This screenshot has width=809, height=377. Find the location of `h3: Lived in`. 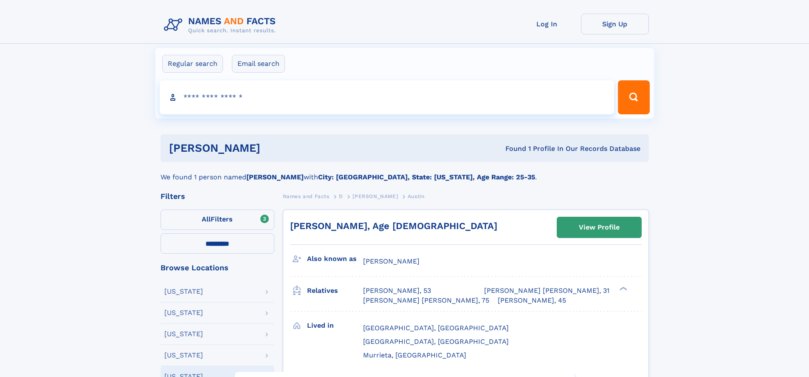

h3: Lived in is located at coordinates (335, 325).